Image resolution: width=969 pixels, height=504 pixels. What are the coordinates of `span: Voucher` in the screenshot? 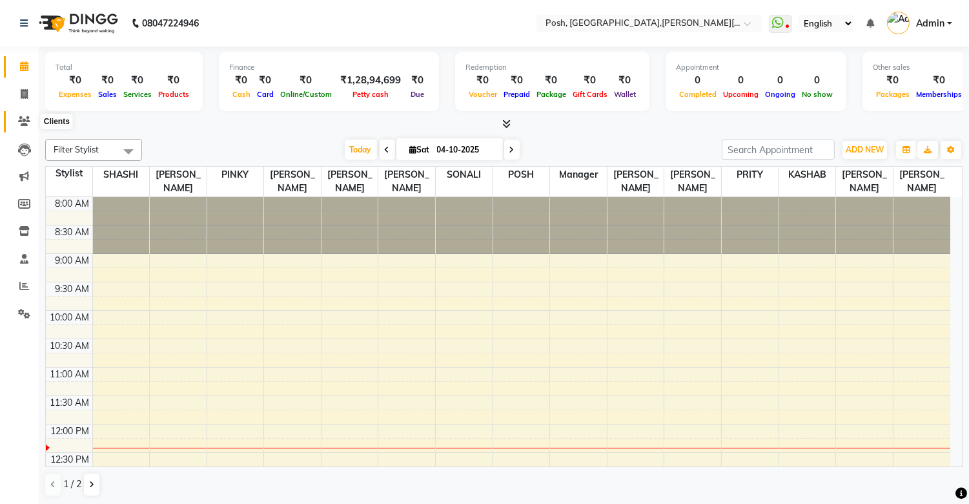 It's located at (483, 94).